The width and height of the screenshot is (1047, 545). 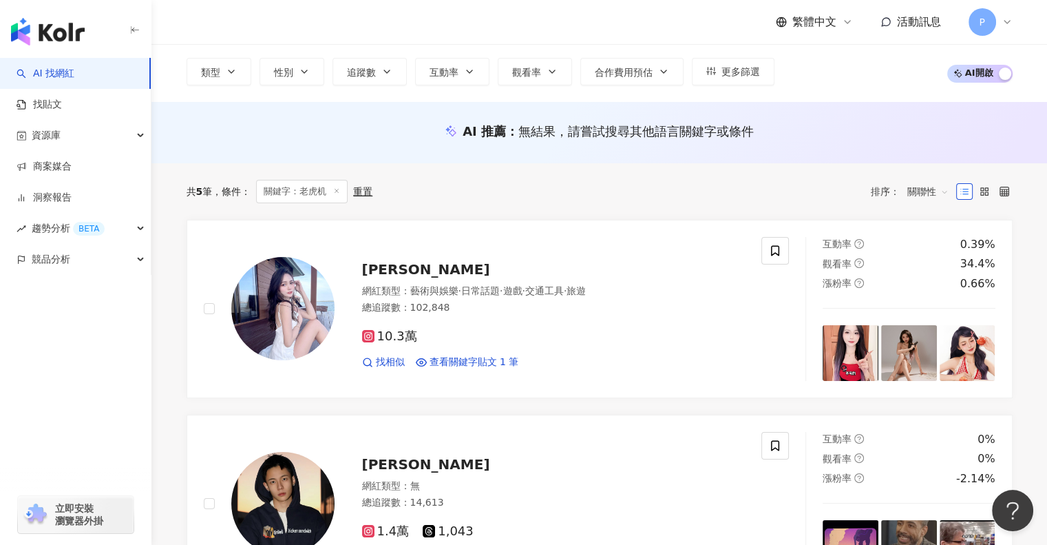 What do you see at coordinates (68, 228) in the screenshot?
I see `span: 趨勢分析` at bounding box center [68, 228].